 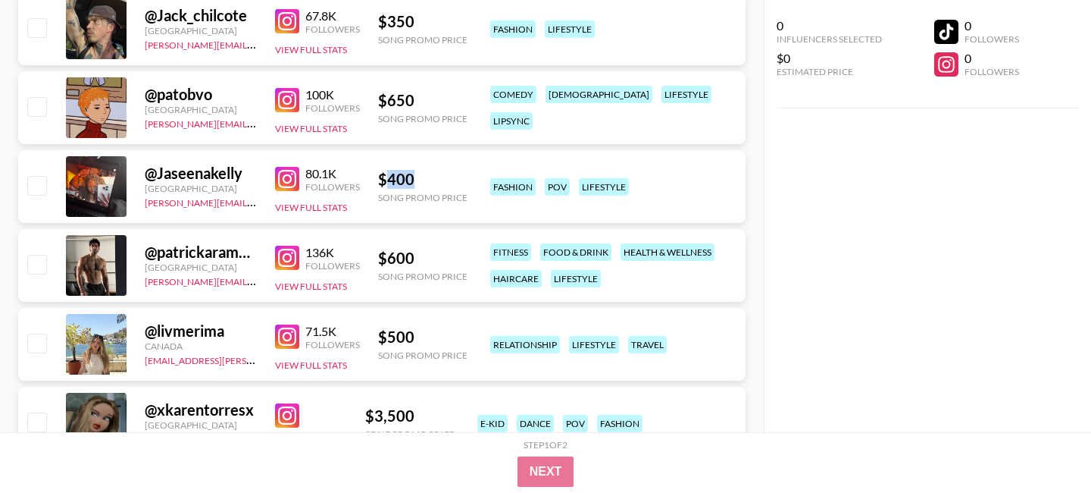 I want to click on div: 71.5K, so click(x=333, y=331).